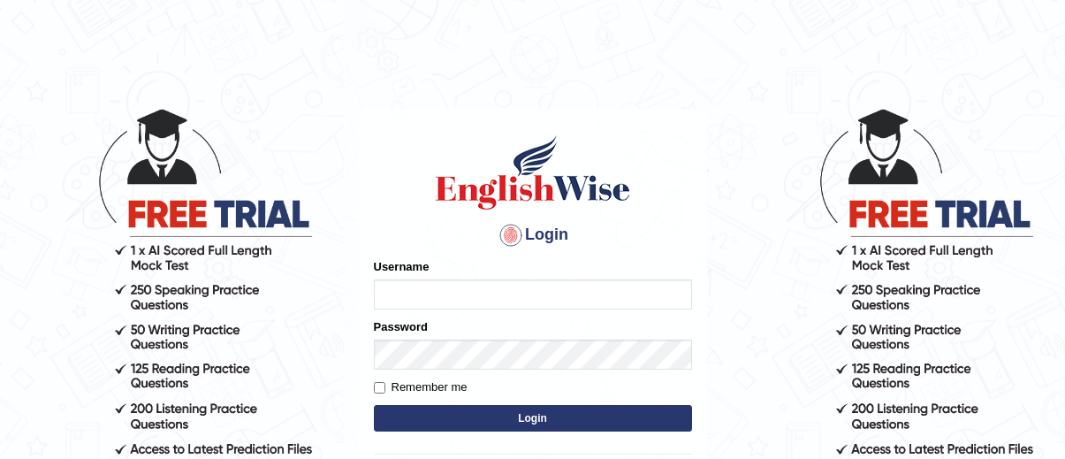 This screenshot has width=1065, height=459. What do you see at coordinates (533, 418) in the screenshot?
I see `button: Login` at bounding box center [533, 418].